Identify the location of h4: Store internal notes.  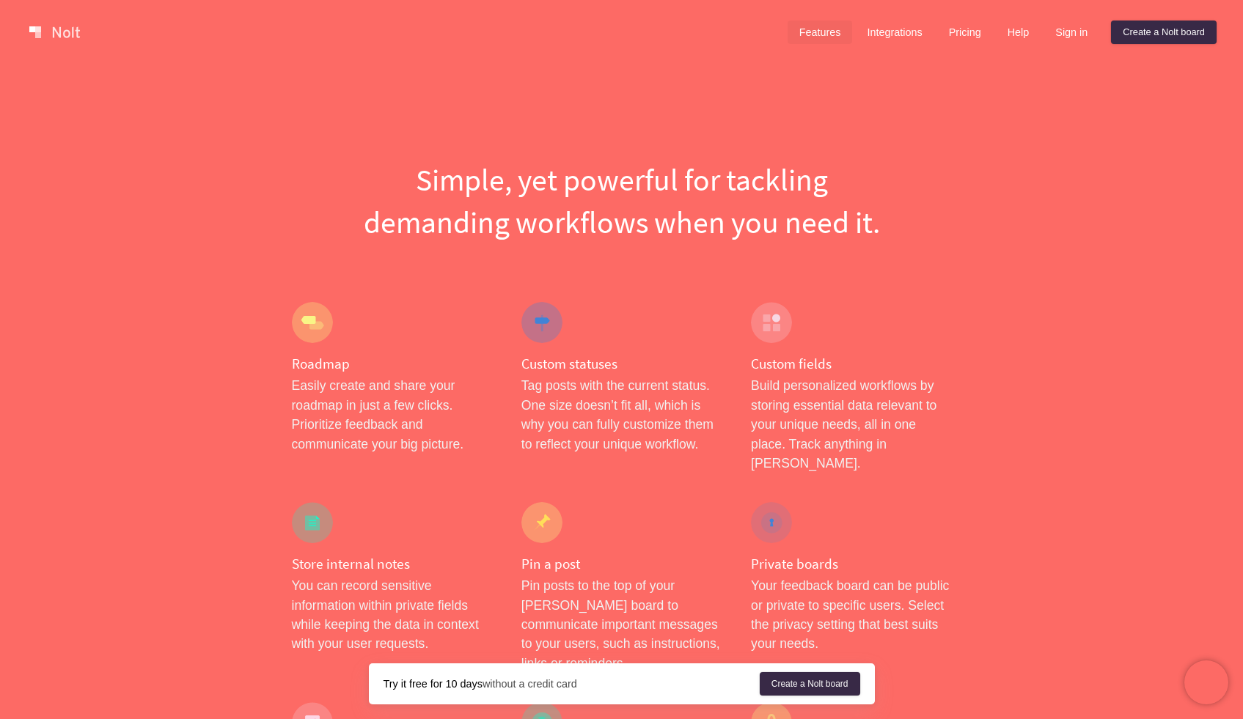
(391, 564).